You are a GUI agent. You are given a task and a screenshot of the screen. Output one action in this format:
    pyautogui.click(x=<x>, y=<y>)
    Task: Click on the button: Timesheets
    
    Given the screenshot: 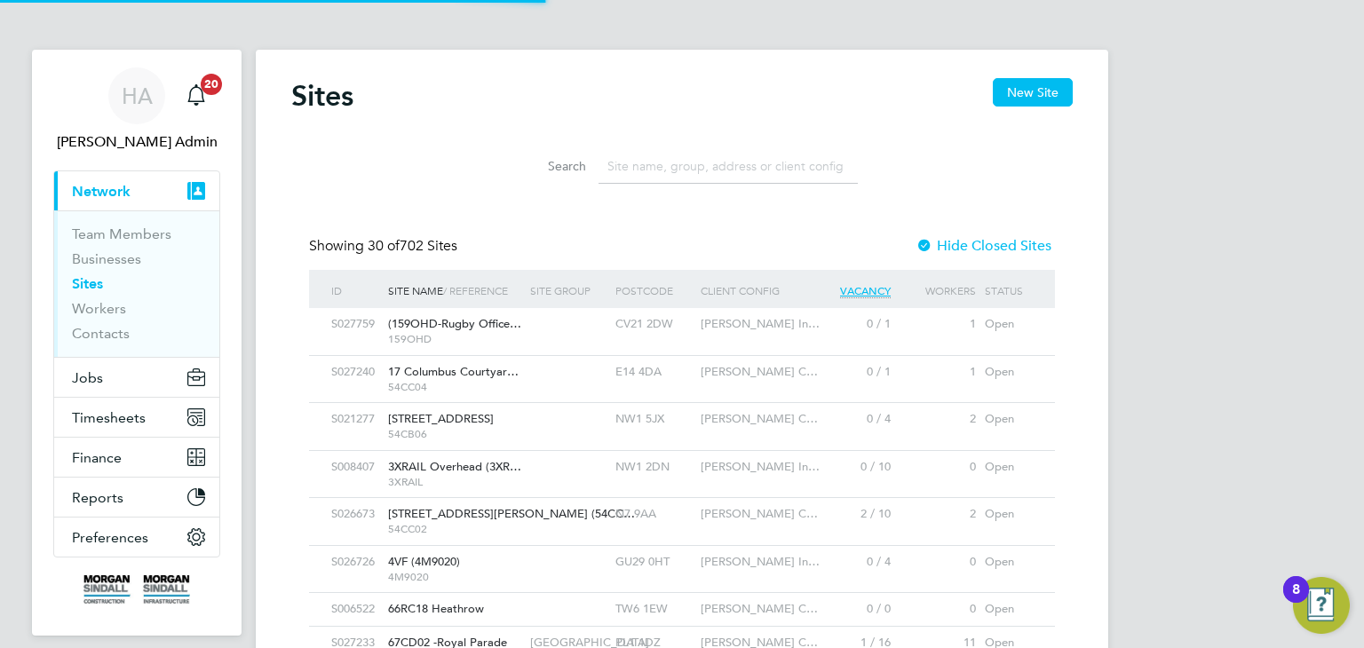 What is the action you would take?
    pyautogui.click(x=137, y=417)
    